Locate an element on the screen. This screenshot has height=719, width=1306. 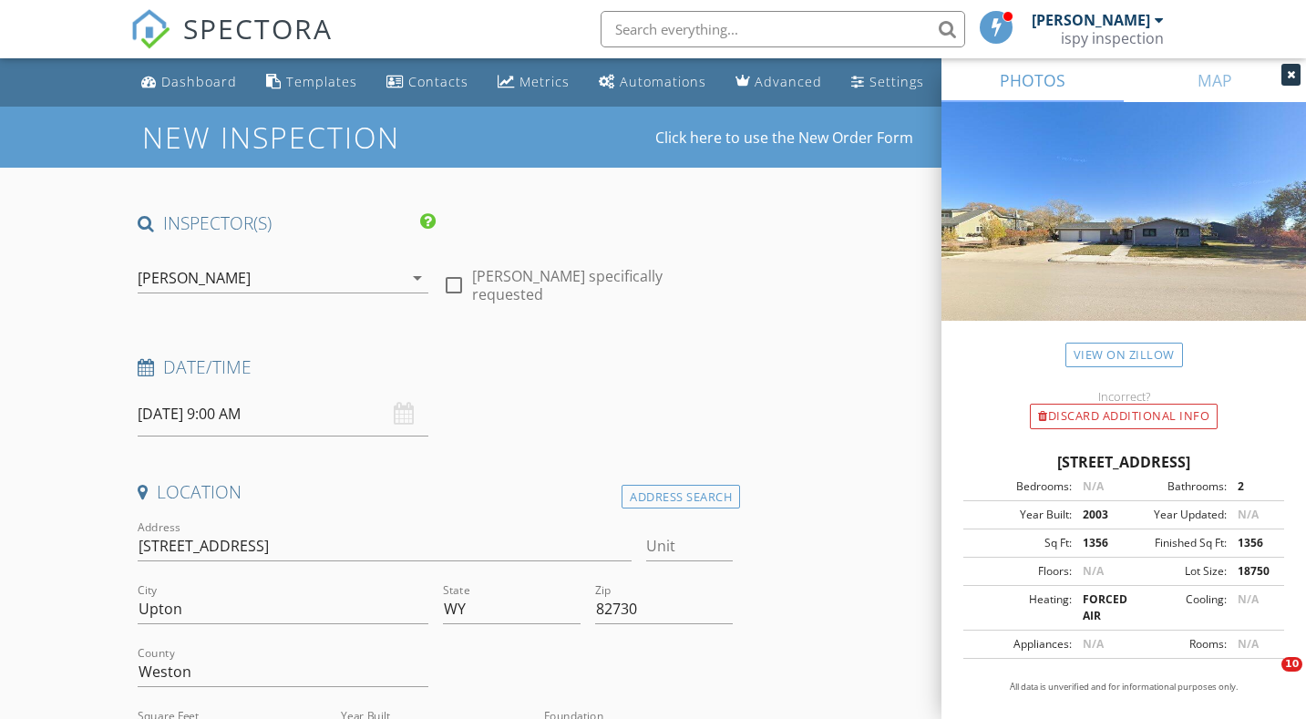
span: SPECTORA is located at coordinates (258, 28).